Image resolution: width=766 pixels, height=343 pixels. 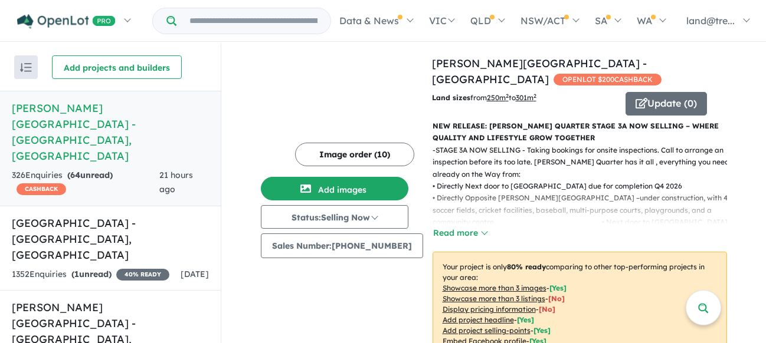 I want to click on button: Read more, so click(x=460, y=233).